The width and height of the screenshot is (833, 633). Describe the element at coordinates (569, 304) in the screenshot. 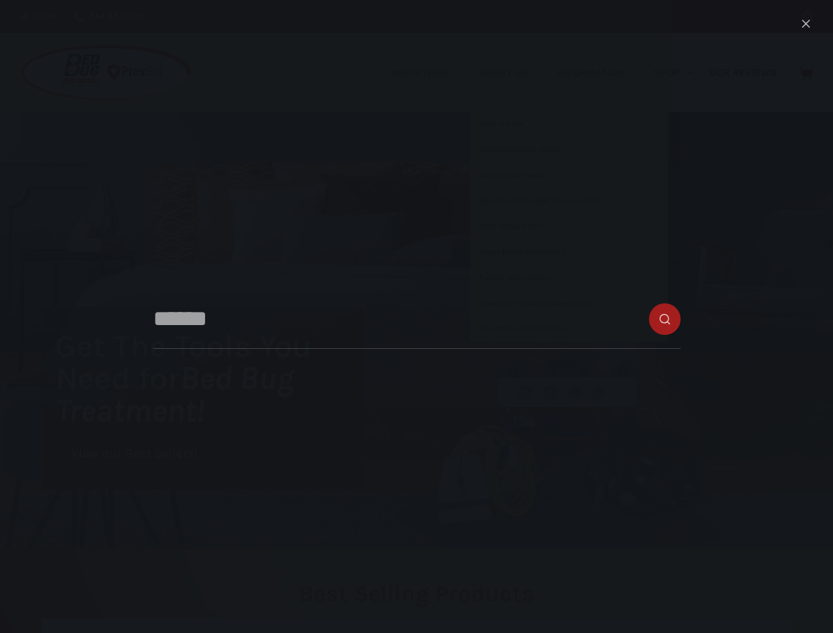

I see `a: Come See Us at a Trade Show` at that location.